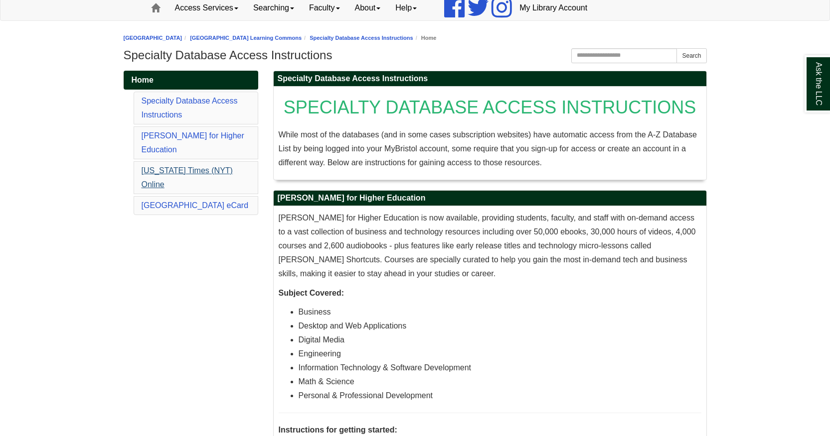 The image size is (830, 436). Describe the element at coordinates (191, 144) in the screenshot. I see `div: Guide Pages` at that location.